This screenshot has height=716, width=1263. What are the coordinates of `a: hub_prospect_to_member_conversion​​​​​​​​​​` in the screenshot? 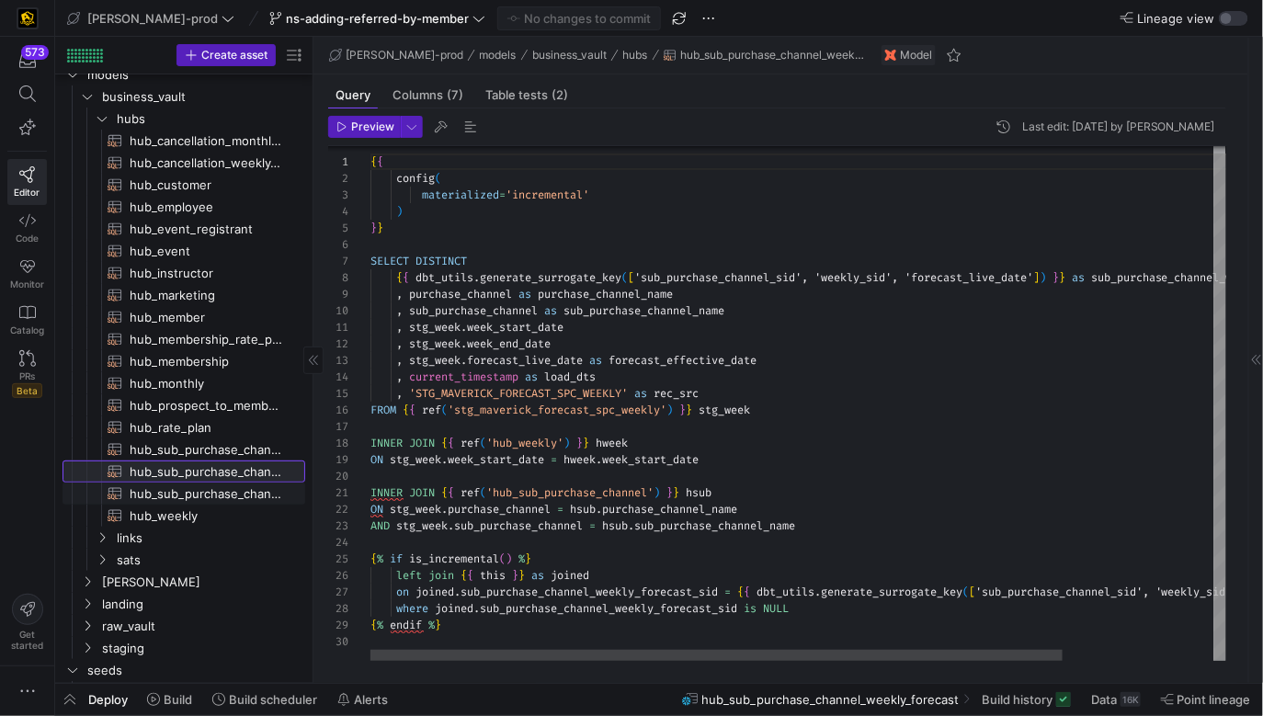 It's located at (184, 406).